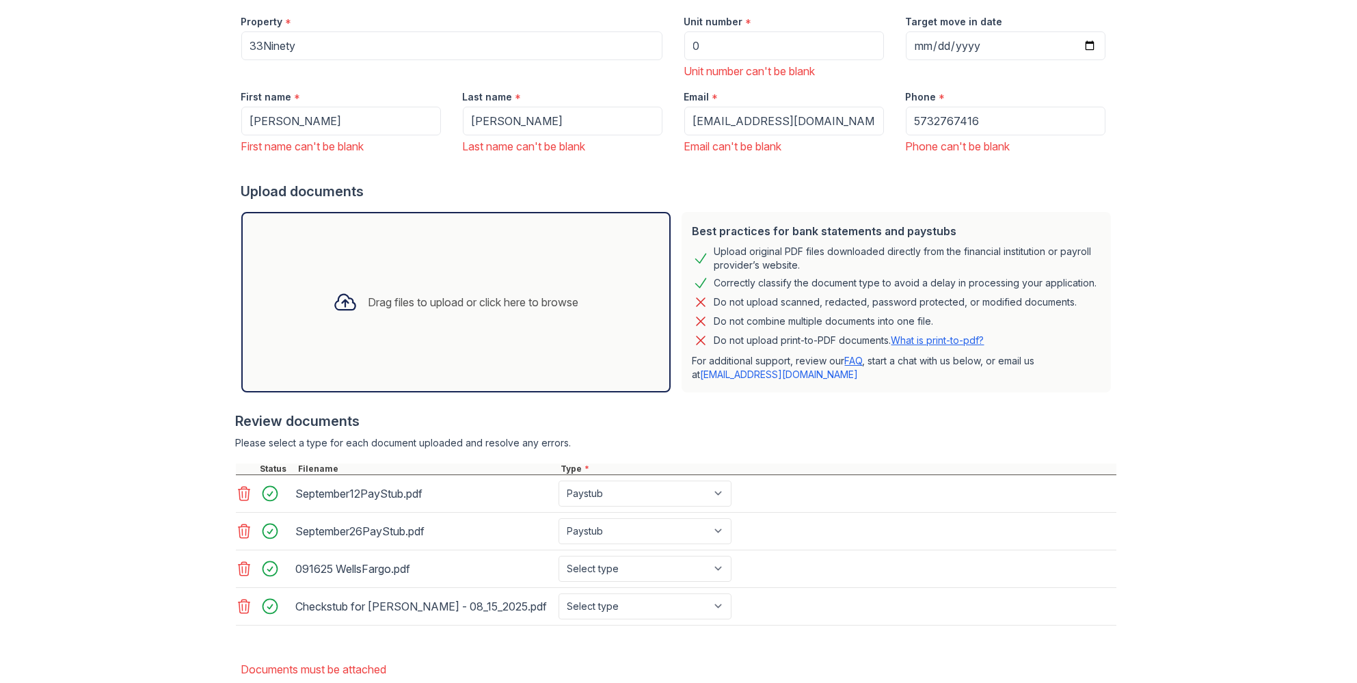 The width and height of the screenshot is (1357, 683). What do you see at coordinates (487, 97) in the screenshot?
I see `label: Last name` at bounding box center [487, 97].